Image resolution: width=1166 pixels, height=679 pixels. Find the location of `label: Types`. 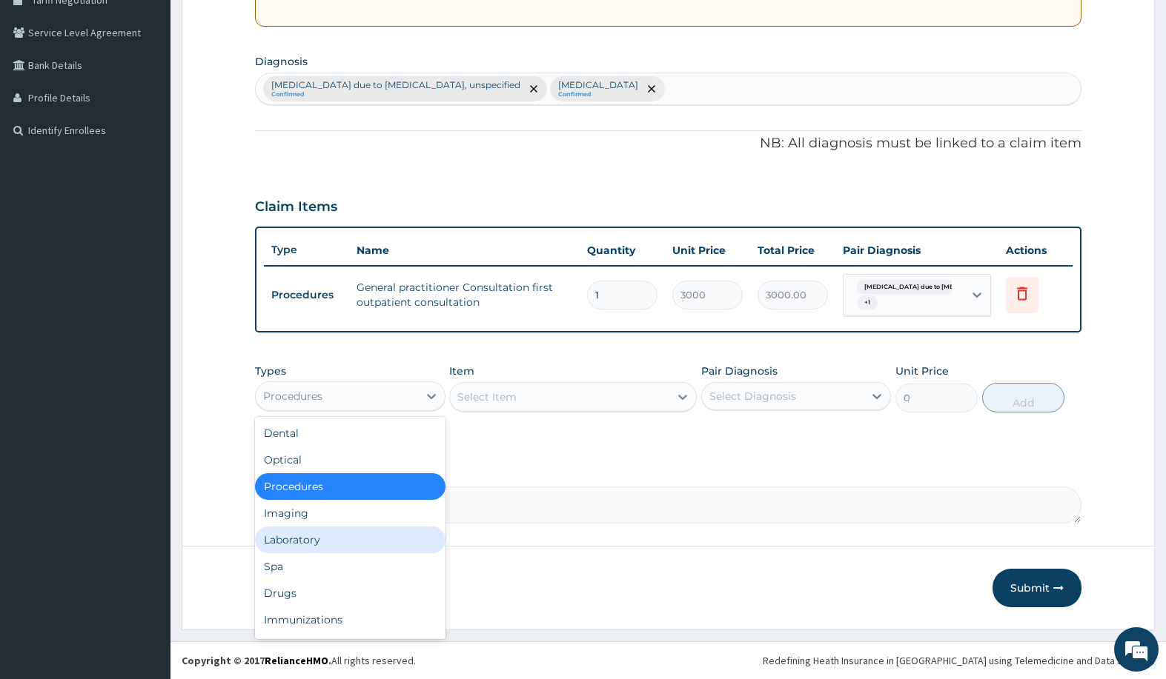

label: Types is located at coordinates (270, 371).